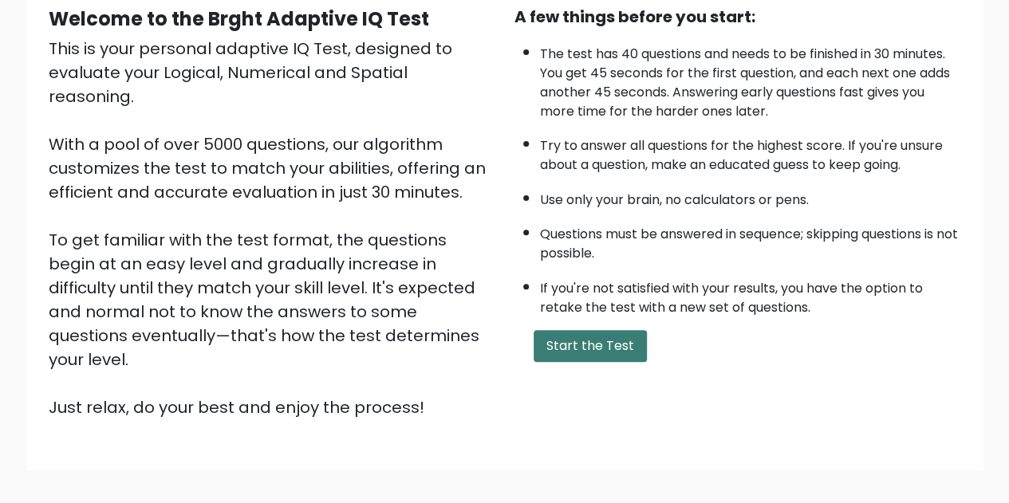 This screenshot has width=1009, height=503. I want to click on b: Welcome to the Brght Adaptive IQ Test, so click(238, 18).